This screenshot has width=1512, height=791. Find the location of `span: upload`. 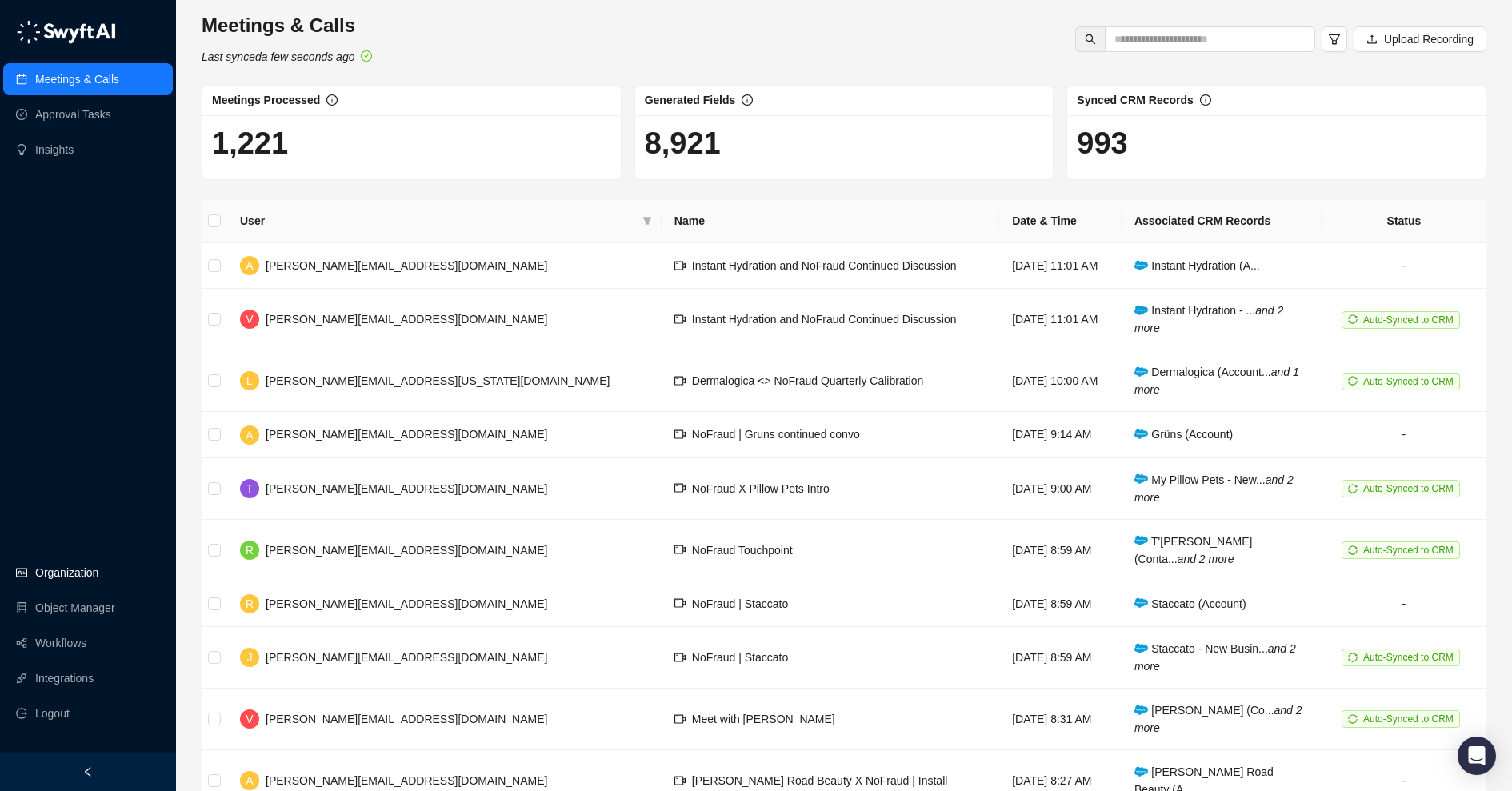

span: upload is located at coordinates (1372, 40).